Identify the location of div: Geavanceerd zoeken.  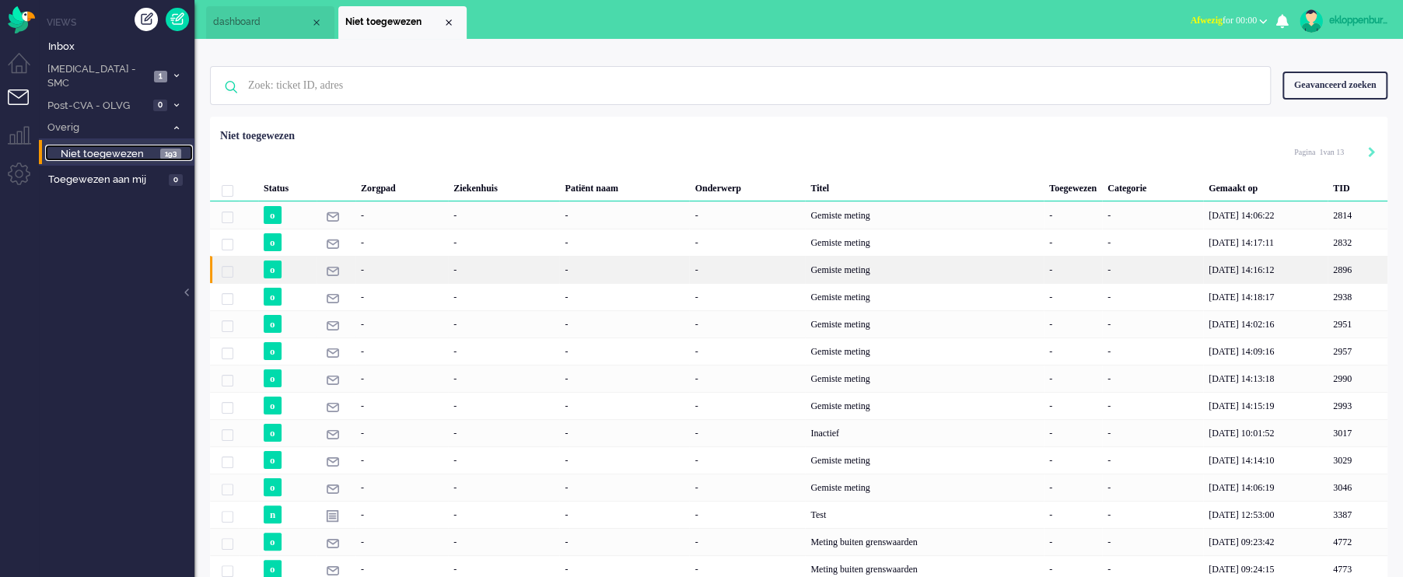
(1335, 85).